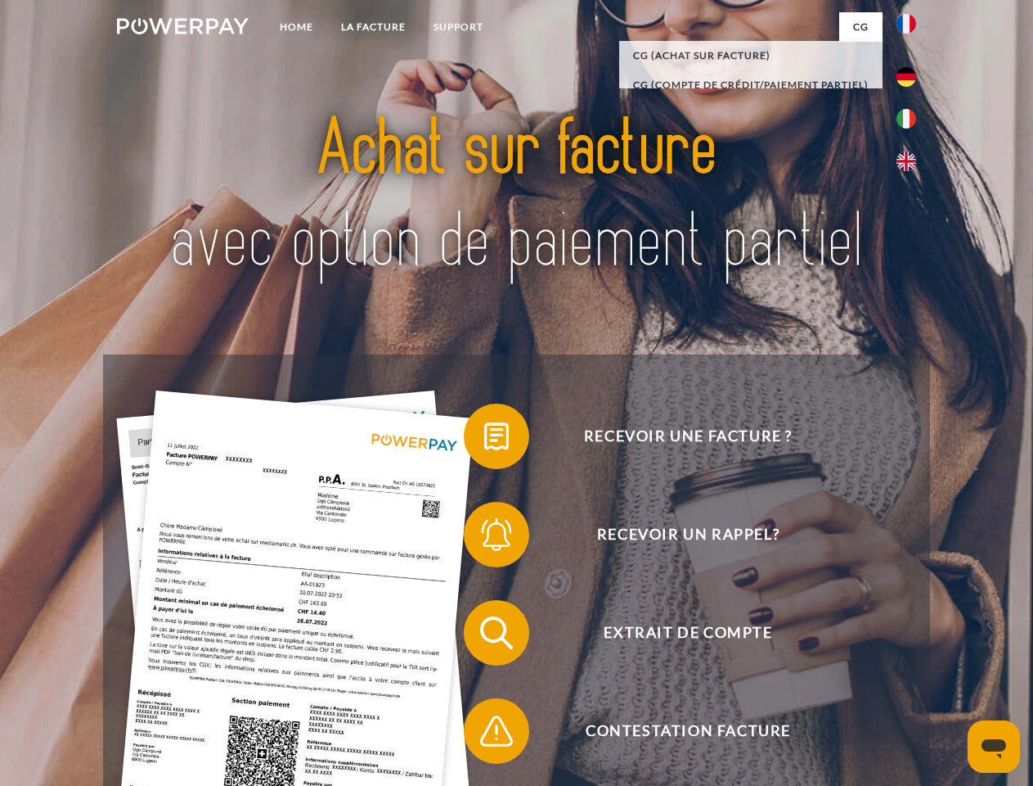 This screenshot has height=786, width=1033. What do you see at coordinates (677, 731) in the screenshot?
I see `button: Contestation Facture` at bounding box center [677, 731].